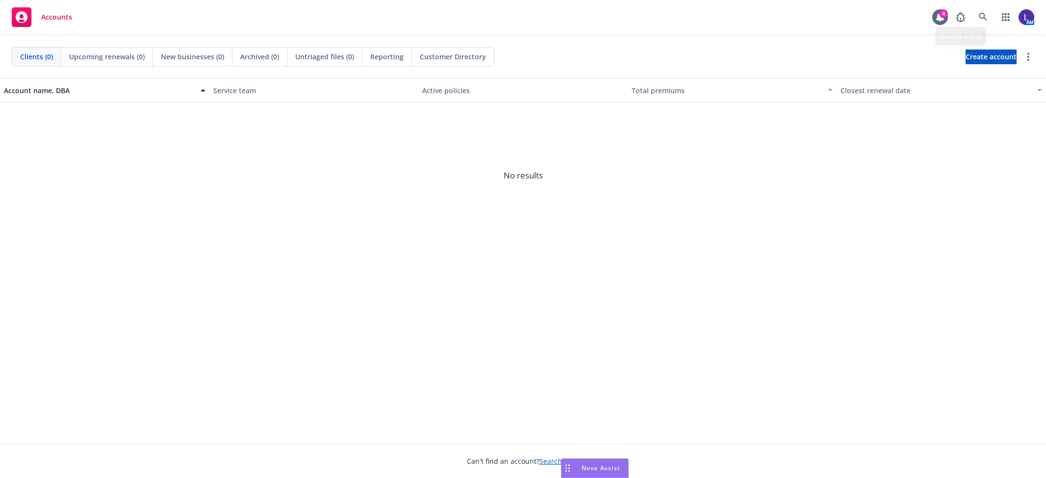  I want to click on span: Nova Assist, so click(601, 468).